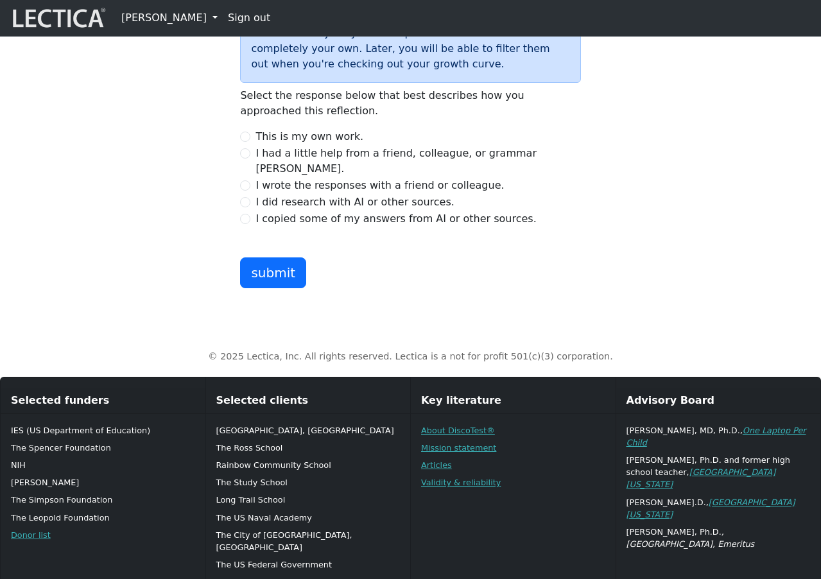 The image size is (821, 579). What do you see at coordinates (249, 18) in the screenshot?
I see `a: Sign out` at bounding box center [249, 18].